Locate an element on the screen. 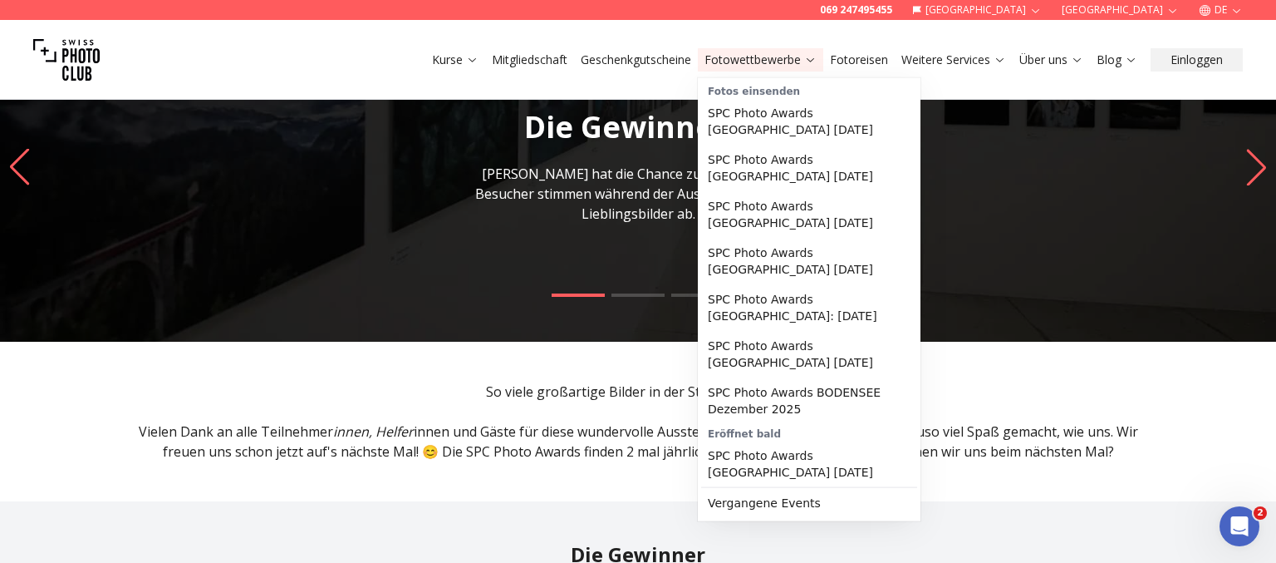 This screenshot has height=563, width=1276. button: Weitere Services is located at coordinates (954, 60).